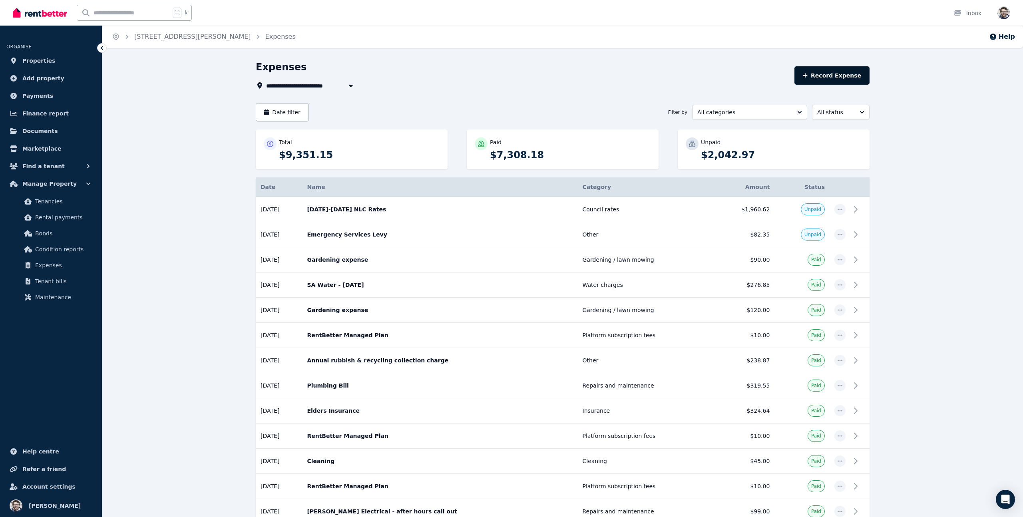 This screenshot has width=1023, height=517. Describe the element at coordinates (841, 112) in the screenshot. I see `button: All status` at that location.